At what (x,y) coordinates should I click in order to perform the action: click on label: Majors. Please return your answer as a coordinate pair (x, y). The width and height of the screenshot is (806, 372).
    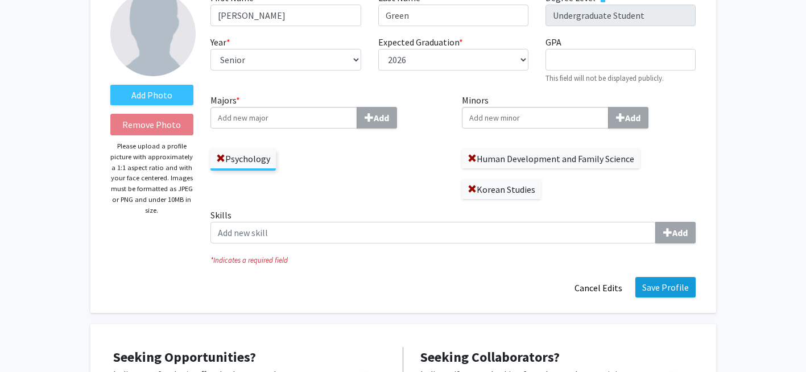
    Looking at the image, I should click on (328, 111).